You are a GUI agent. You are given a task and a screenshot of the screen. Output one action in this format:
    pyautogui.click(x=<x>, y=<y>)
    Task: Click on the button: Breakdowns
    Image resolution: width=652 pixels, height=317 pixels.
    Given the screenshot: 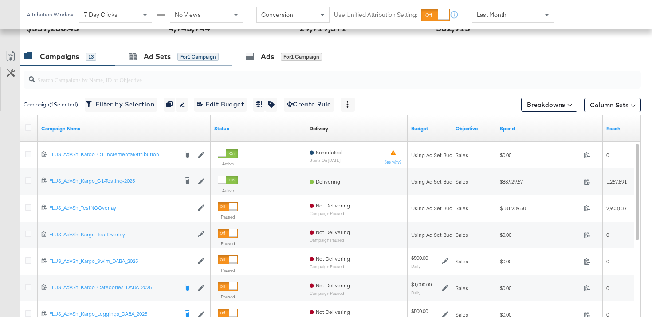 What is the action you would take?
    pyautogui.click(x=549, y=105)
    